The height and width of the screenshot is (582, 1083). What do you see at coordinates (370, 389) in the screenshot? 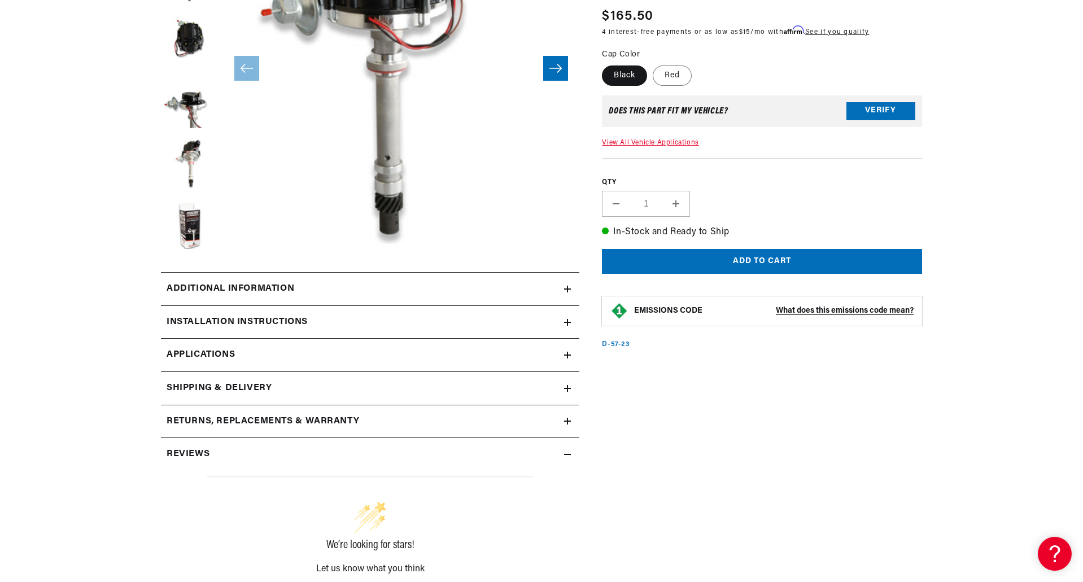
I see `summary: Shipping & Delivery` at bounding box center [370, 389].